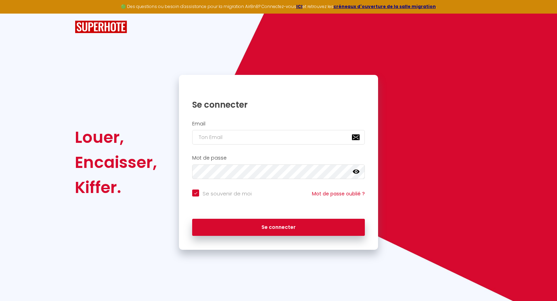 Image resolution: width=557 pixels, height=301 pixels. What do you see at coordinates (279, 158) in the screenshot?
I see `h2: Mot de passe` at bounding box center [279, 158].